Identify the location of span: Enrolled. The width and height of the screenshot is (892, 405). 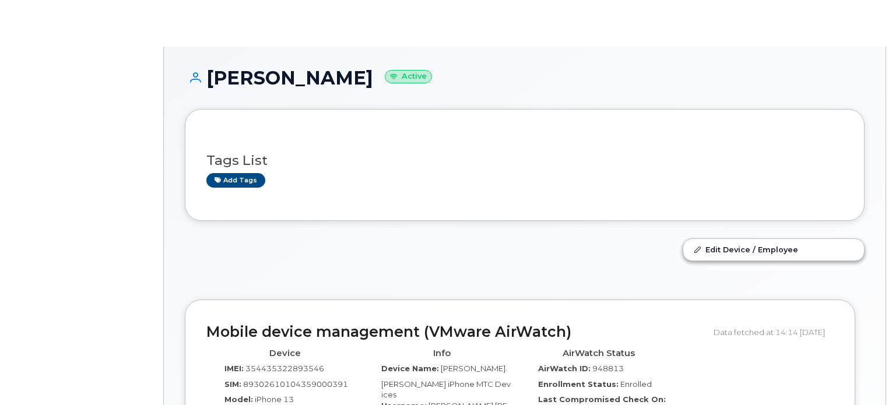
(636, 384).